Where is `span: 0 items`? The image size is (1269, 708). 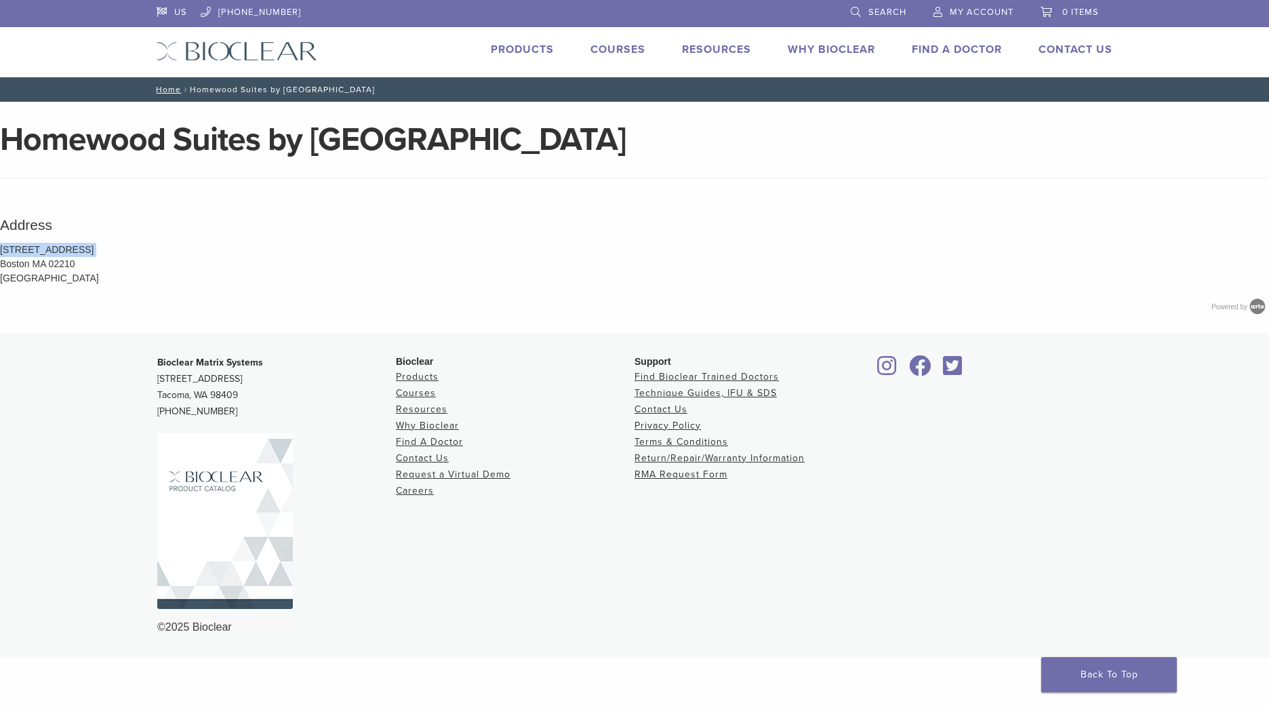
span: 0 items is located at coordinates (1080, 12).